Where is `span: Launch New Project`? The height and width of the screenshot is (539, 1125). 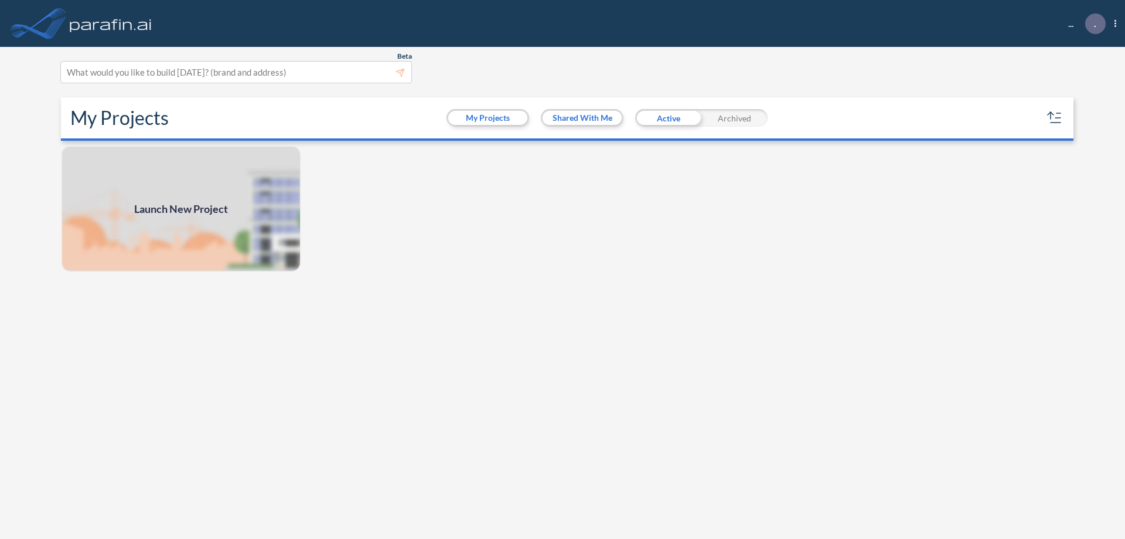 span: Launch New Project is located at coordinates (181, 209).